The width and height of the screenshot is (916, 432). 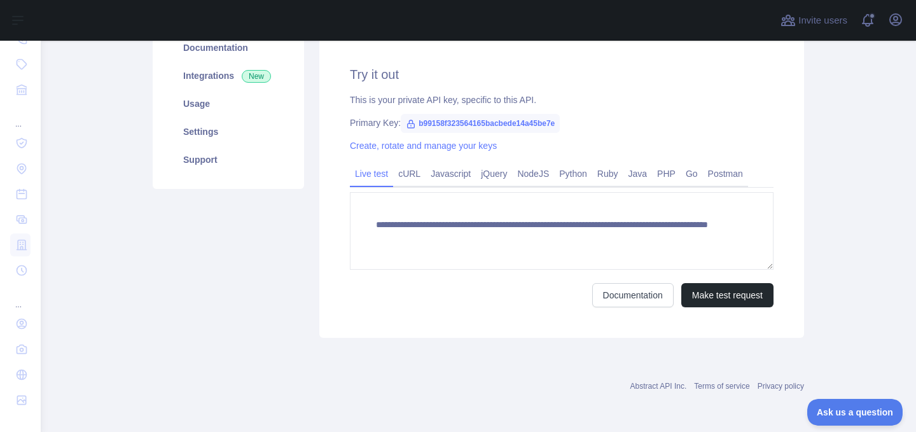 I want to click on a: PHP, so click(x=666, y=174).